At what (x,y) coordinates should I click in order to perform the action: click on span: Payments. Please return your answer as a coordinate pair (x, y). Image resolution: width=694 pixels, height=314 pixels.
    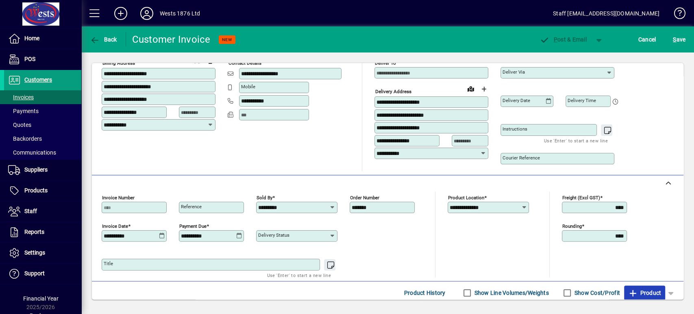
    Looking at the image, I should click on (23, 111).